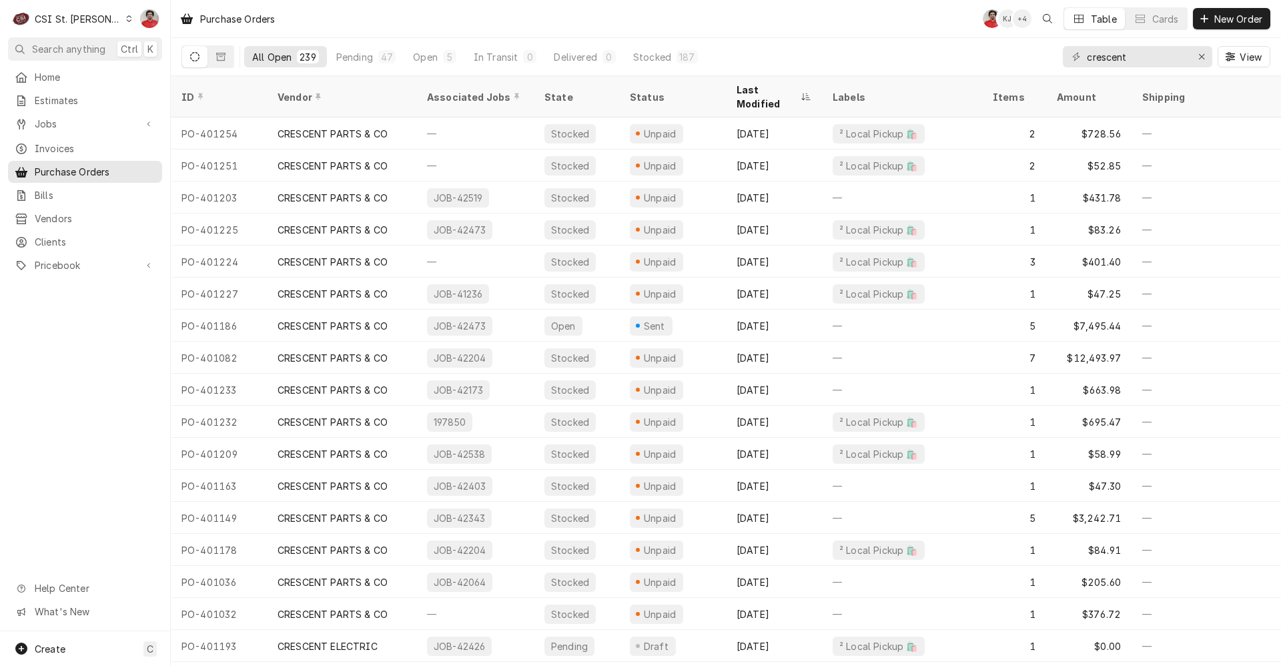  I want to click on a: Bills, so click(85, 195).